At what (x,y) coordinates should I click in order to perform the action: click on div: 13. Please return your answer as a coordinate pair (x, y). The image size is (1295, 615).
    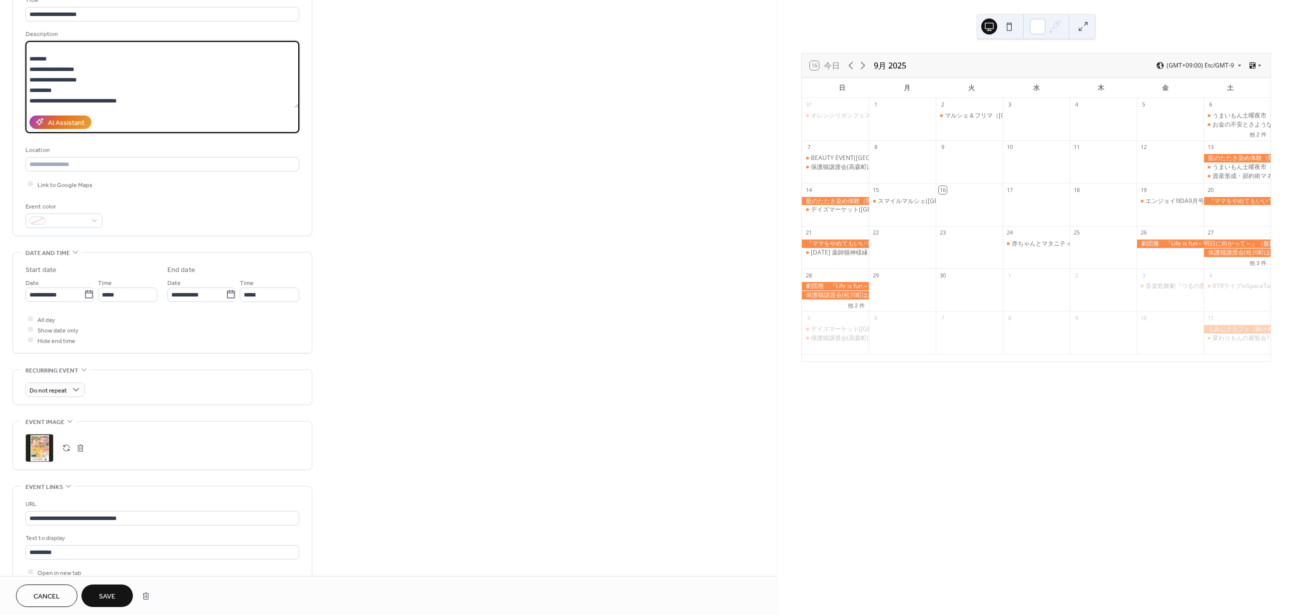
    Looking at the image, I should click on (1210, 147).